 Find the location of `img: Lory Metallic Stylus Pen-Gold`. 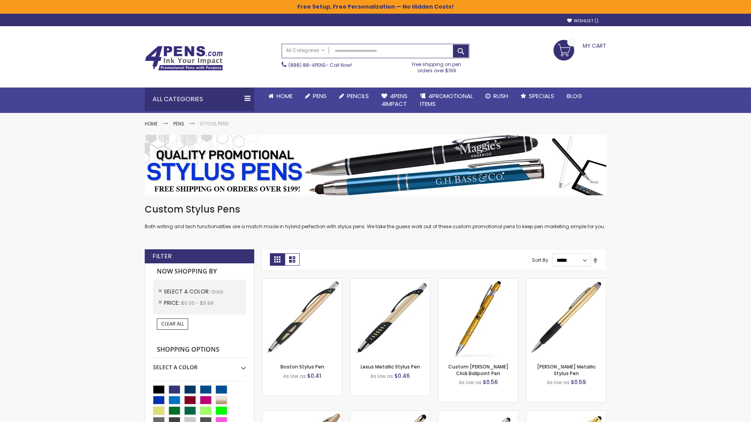

img: Lory Metallic Stylus Pen-Gold is located at coordinates (566, 318).